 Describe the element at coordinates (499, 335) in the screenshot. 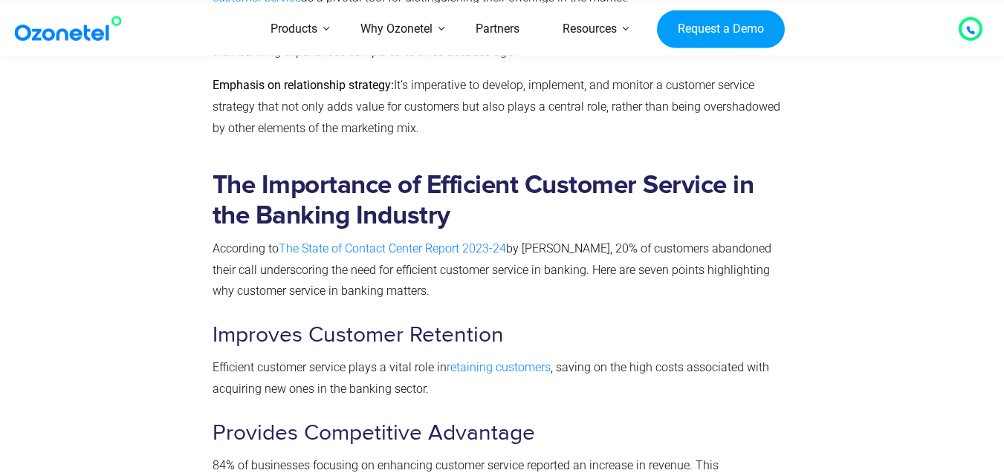

I see `h3: Improves Customer Retention` at that location.